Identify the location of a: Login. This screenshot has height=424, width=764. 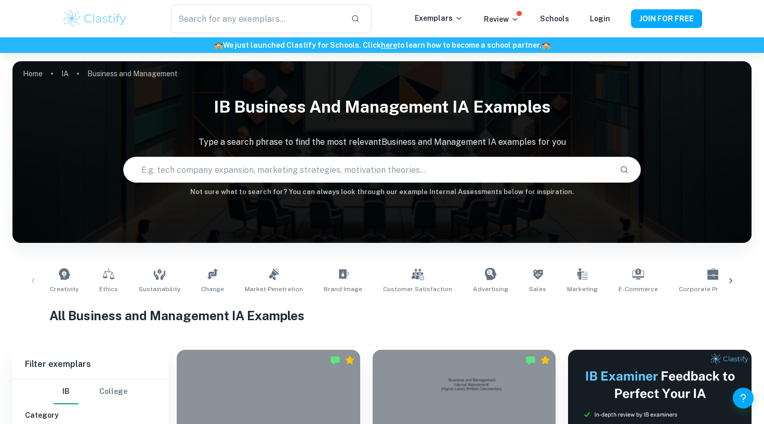
(600, 19).